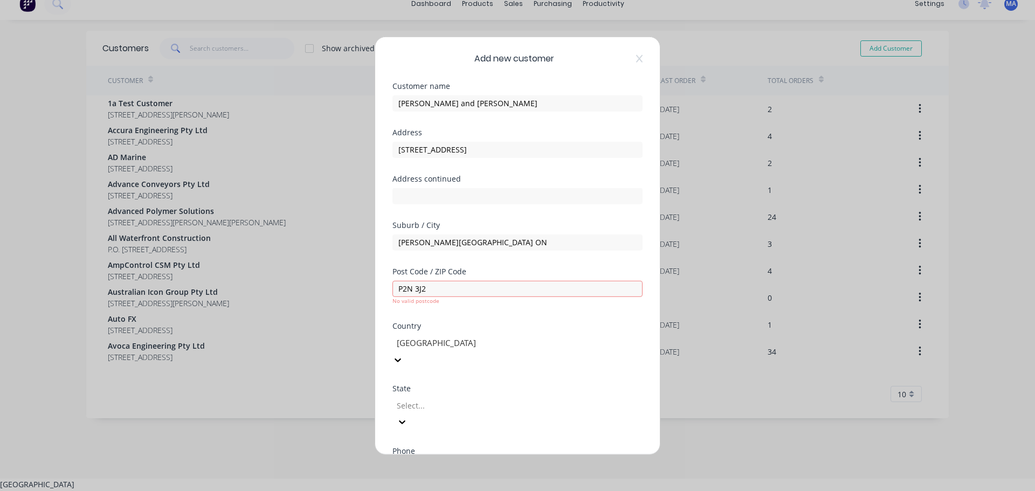 The width and height of the screenshot is (1035, 491). I want to click on div: Post Code / ZIP Code, so click(518, 271).